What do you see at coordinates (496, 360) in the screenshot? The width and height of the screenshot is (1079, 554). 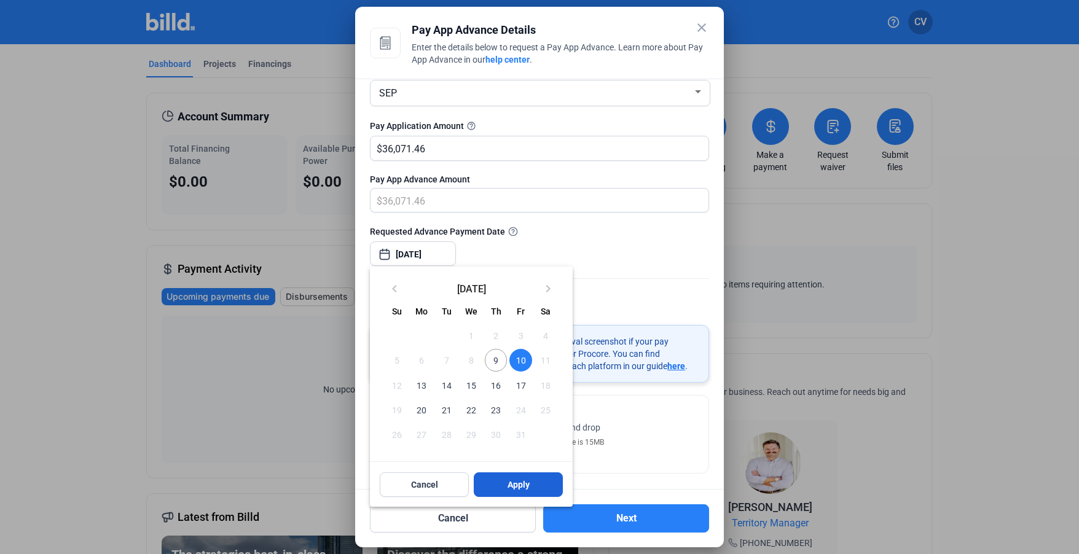 I see `span: 9` at bounding box center [496, 360].